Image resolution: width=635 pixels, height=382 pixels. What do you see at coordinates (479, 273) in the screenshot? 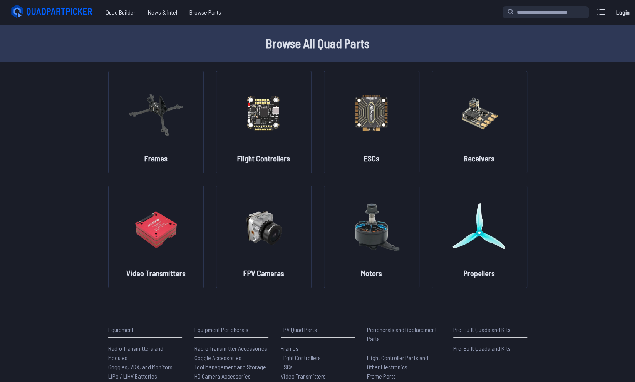
I see `h2: Propellers` at bounding box center [479, 273].